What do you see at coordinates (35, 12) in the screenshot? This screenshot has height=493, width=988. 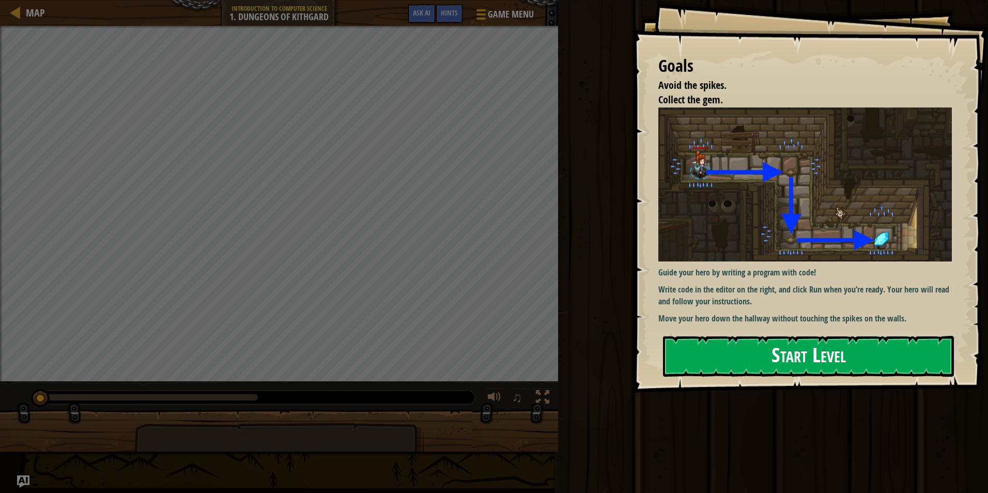 I see `span: Map` at bounding box center [35, 12].